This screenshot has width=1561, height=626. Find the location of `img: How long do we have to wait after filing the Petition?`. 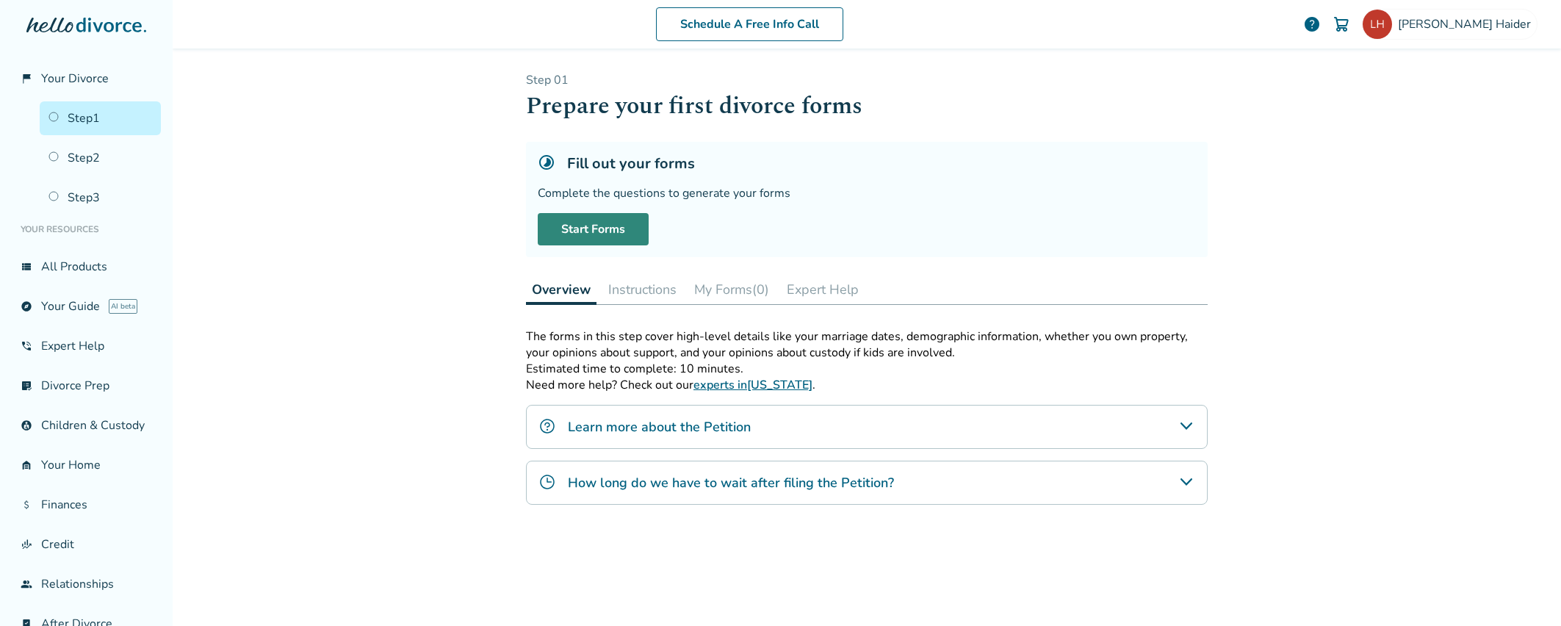

img: How long do we have to wait after filing the Petition? is located at coordinates (547, 482).